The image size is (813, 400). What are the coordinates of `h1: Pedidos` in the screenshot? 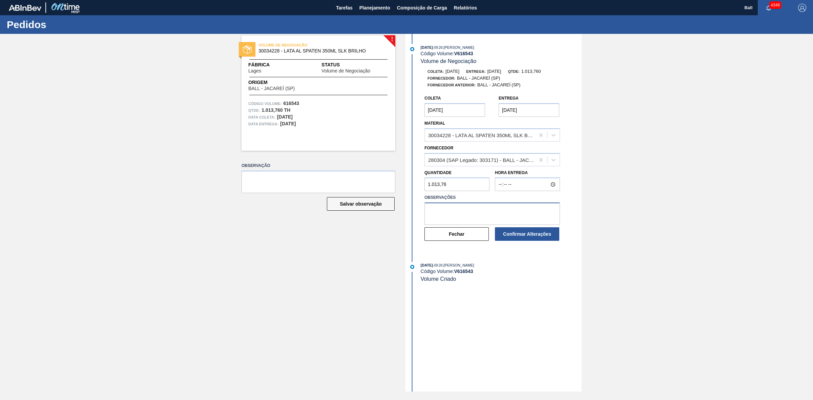 It's located at (67, 24).